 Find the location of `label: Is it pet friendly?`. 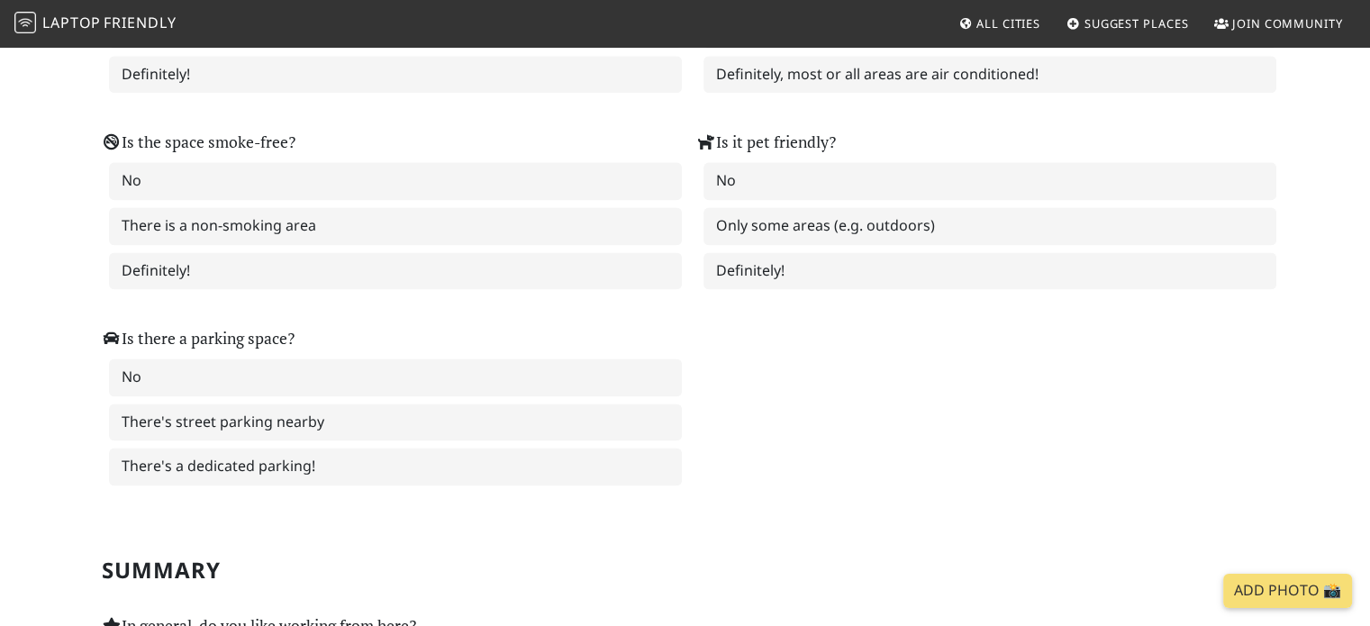

label: Is it pet friendly? is located at coordinates (766, 142).